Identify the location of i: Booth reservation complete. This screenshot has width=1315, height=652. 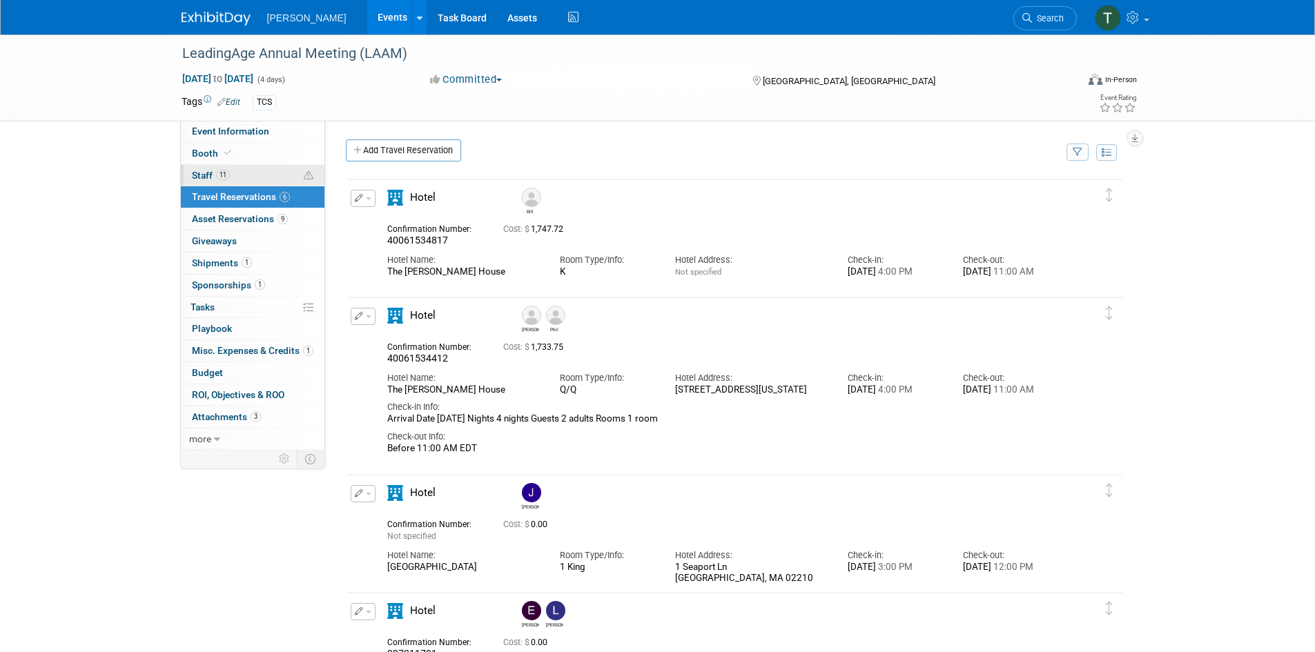
(228, 153).